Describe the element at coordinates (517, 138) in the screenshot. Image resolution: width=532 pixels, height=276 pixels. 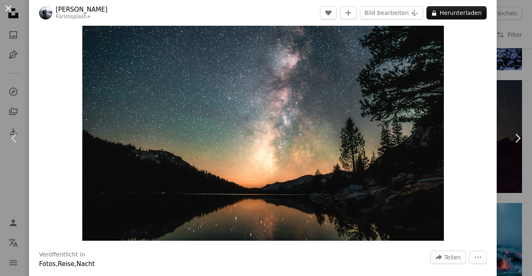
I see `a: Weiter` at that location.